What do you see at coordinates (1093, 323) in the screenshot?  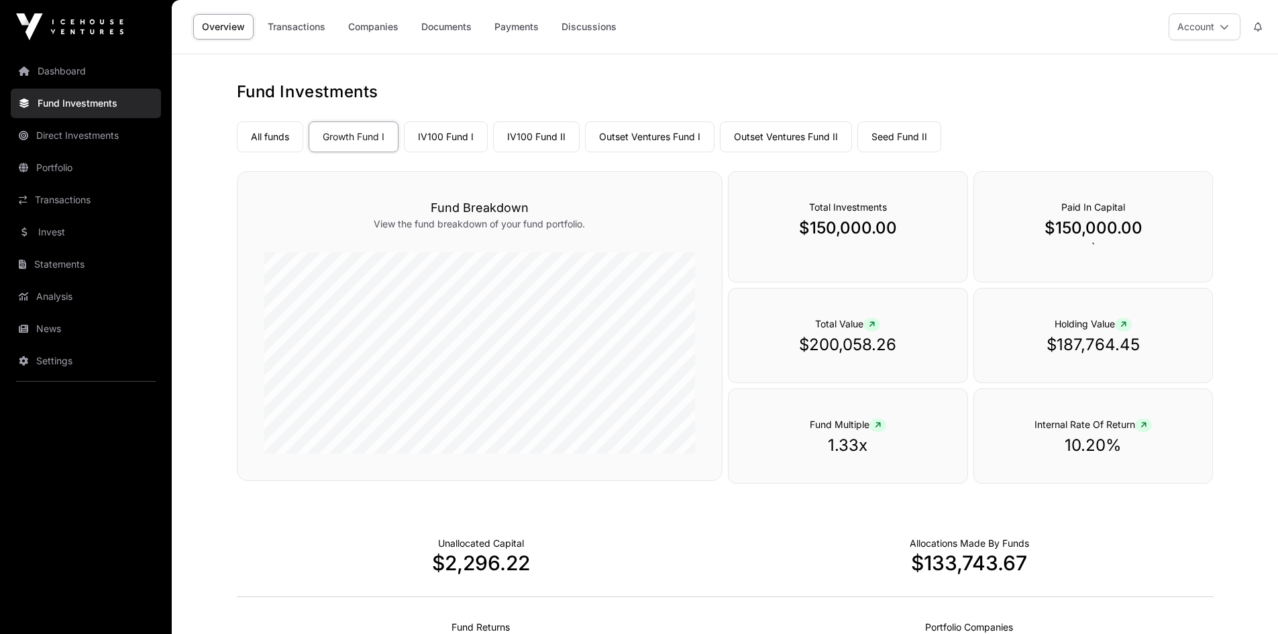 I see `span: Holding Value` at bounding box center [1093, 323].